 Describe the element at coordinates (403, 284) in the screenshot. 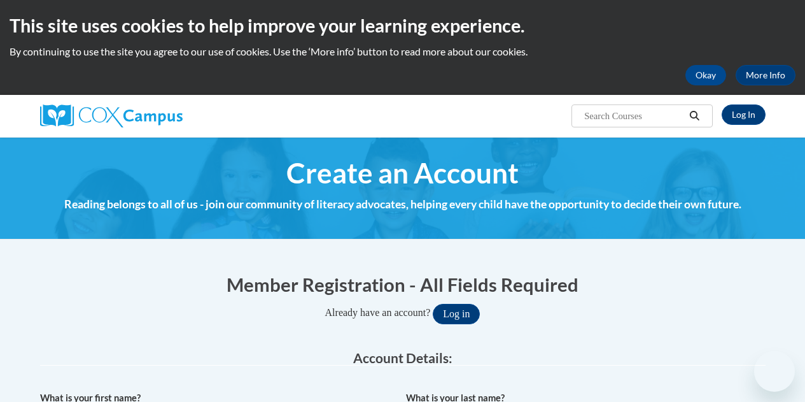

I see `h1: Member Registration - All Fields Required` at that location.